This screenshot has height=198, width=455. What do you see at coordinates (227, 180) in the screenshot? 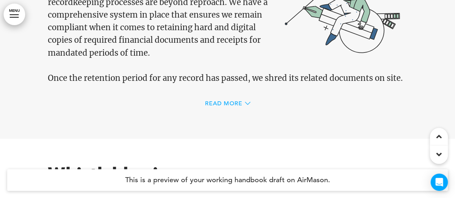
I see `h4: This is a preview of your working handbook draft on AirMason.` at bounding box center [227, 180].